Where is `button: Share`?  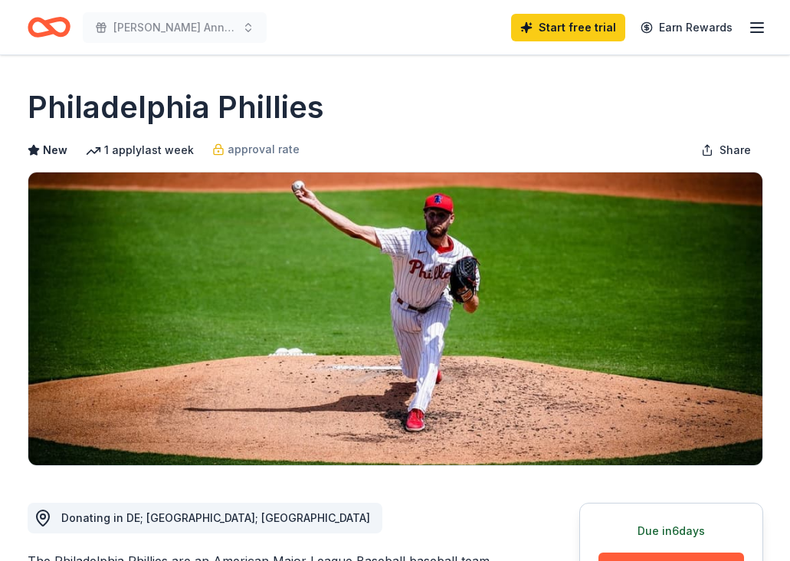 button: Share is located at coordinates (725, 150).